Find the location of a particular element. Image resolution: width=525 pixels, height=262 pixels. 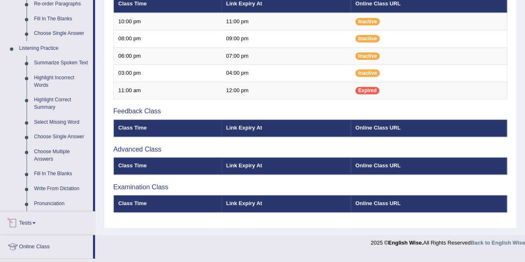

span: Expired is located at coordinates (367, 90).